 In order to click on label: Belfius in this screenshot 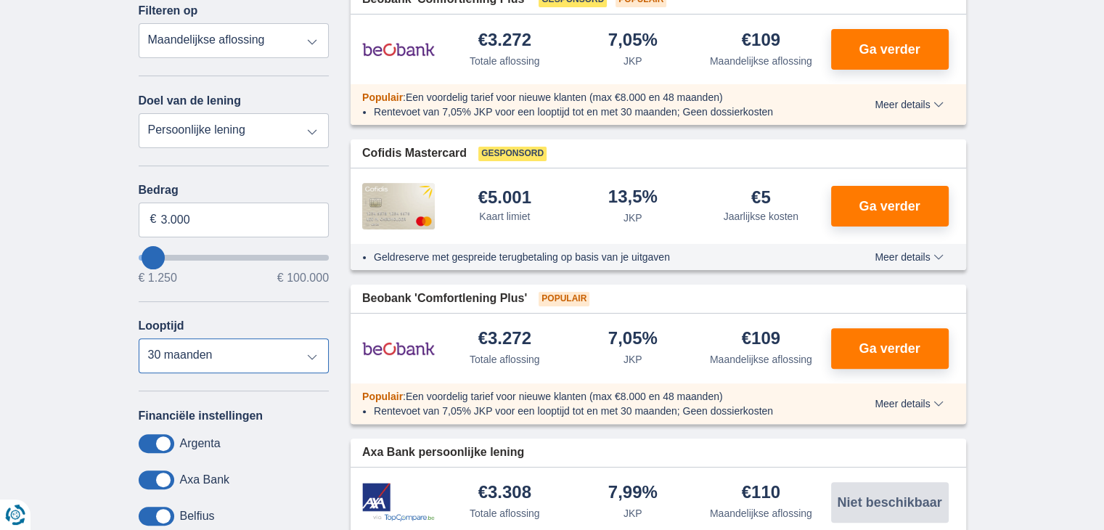, I will do `click(197, 516)`.